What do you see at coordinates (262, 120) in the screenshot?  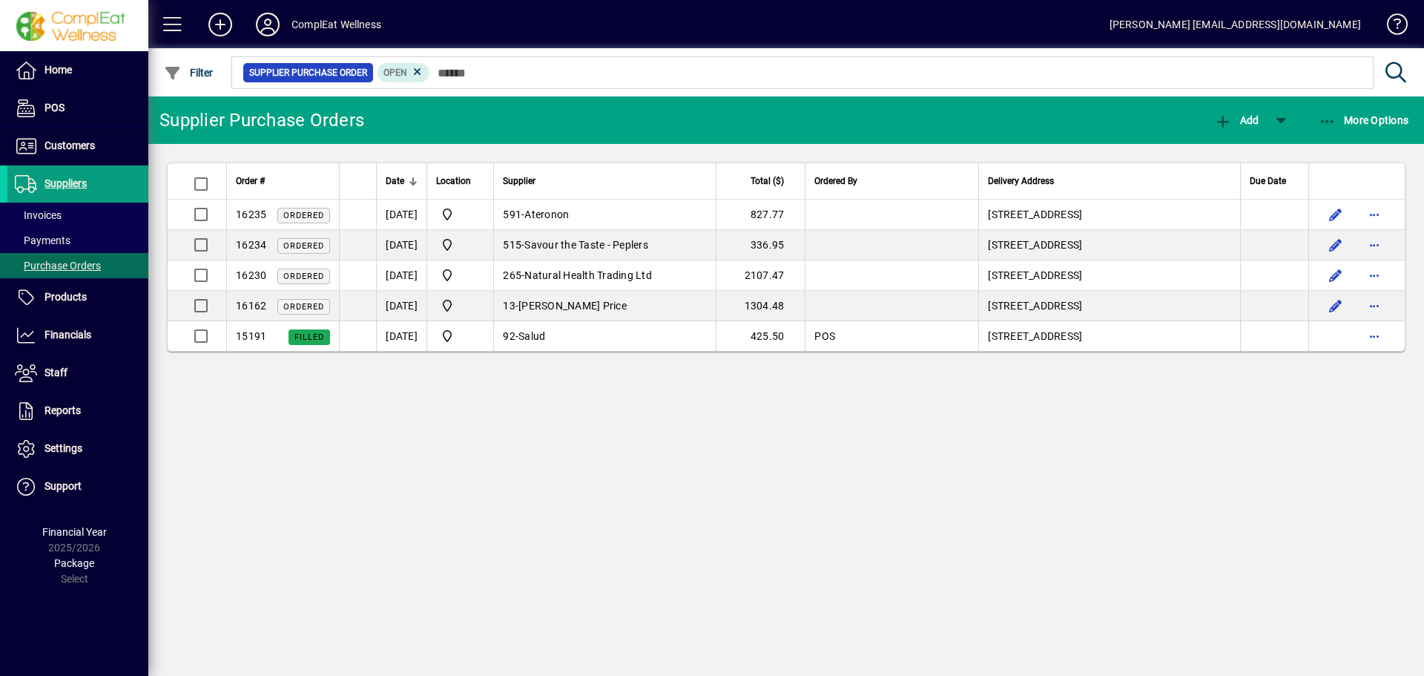 I see `div: Supplier Purchase Orders` at bounding box center [262, 120].